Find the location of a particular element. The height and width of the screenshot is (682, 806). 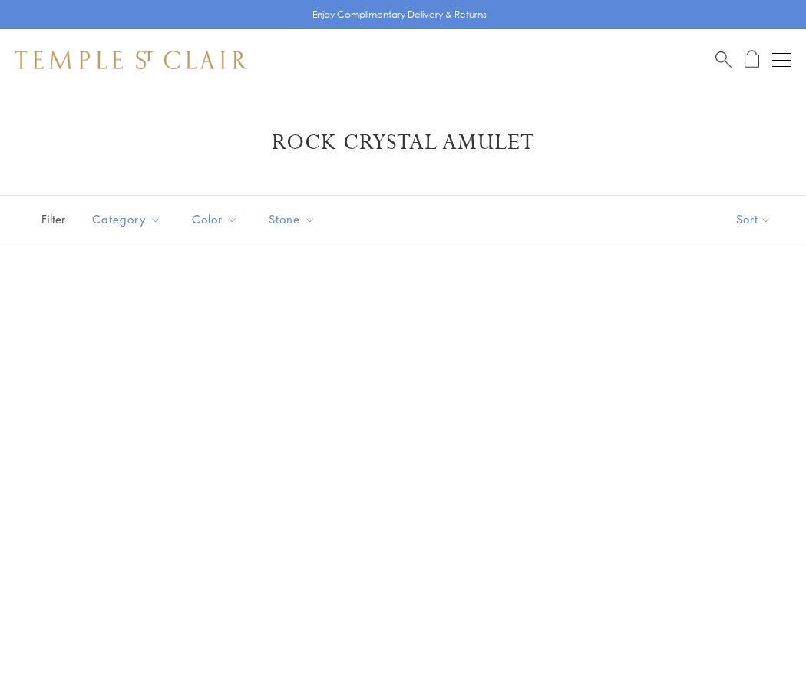

button: Stone is located at coordinates (292, 219).